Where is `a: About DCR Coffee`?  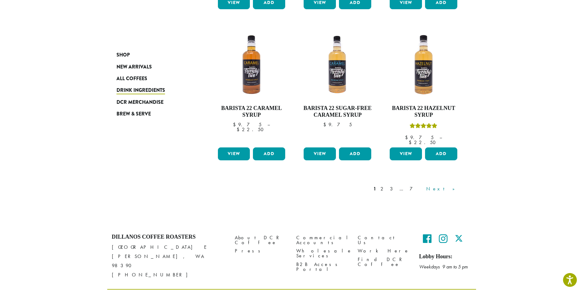
a: About DCR Coffee is located at coordinates (261, 241).